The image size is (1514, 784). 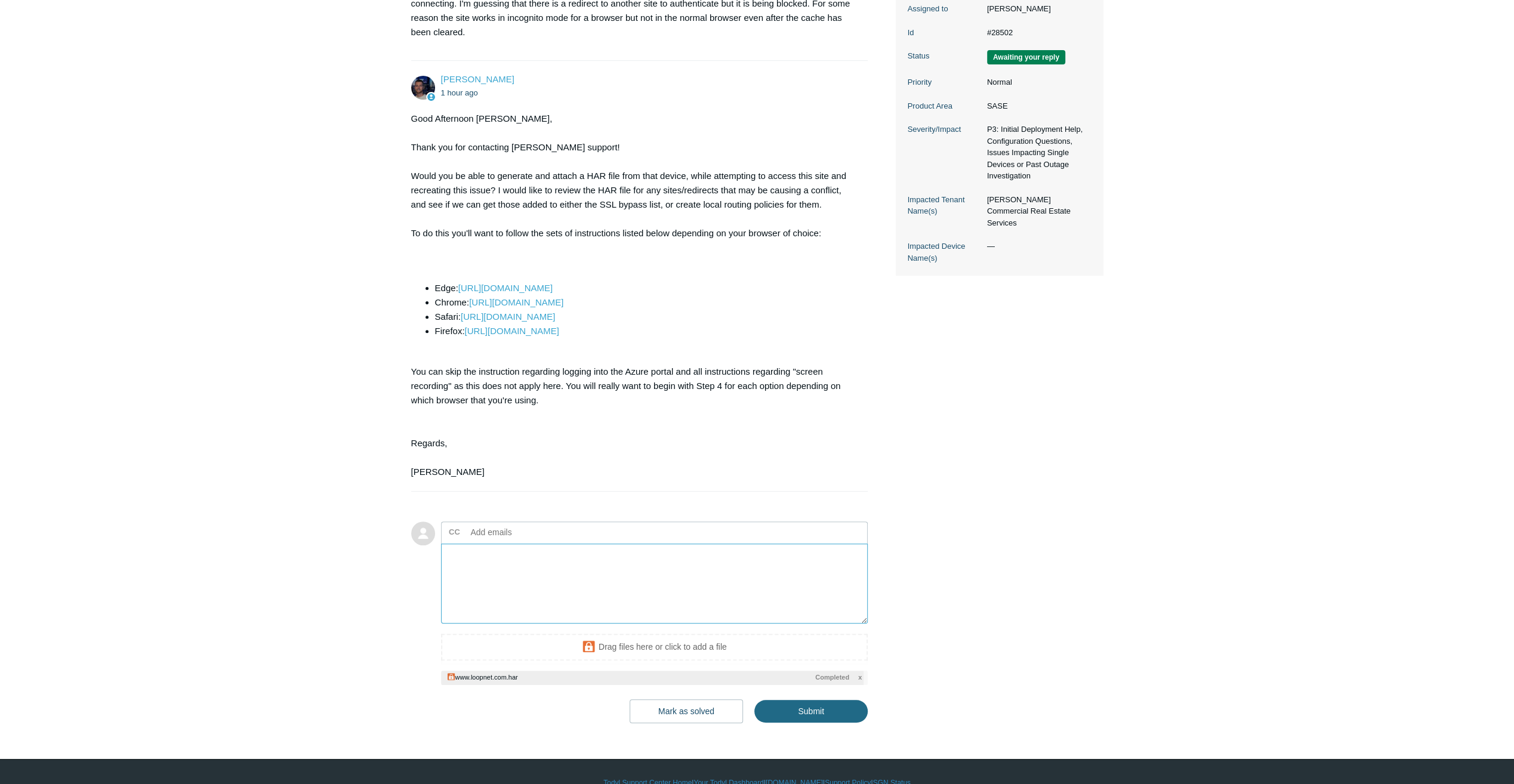 What do you see at coordinates (1036, 33) in the screenshot?
I see `dd: #28502` at bounding box center [1036, 33].